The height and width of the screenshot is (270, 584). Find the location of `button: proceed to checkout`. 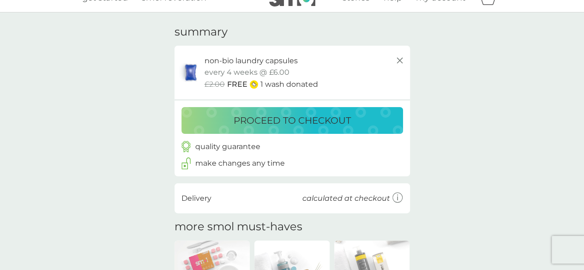

button: proceed to checkout is located at coordinates (292, 120).